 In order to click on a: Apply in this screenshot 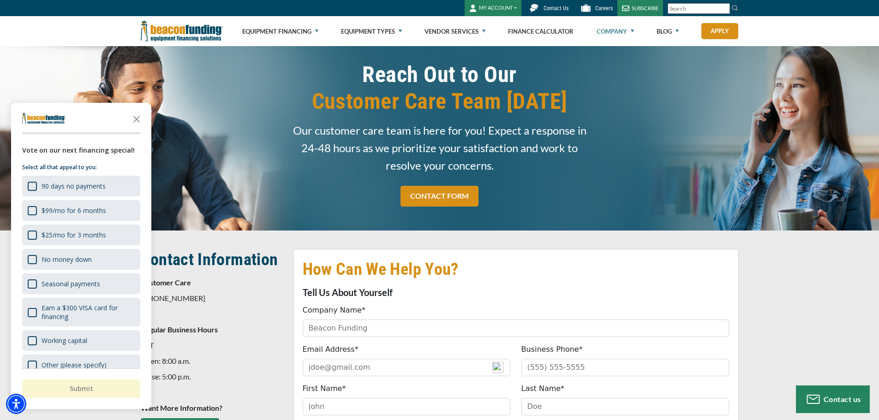, I will do `click(720, 31)`.